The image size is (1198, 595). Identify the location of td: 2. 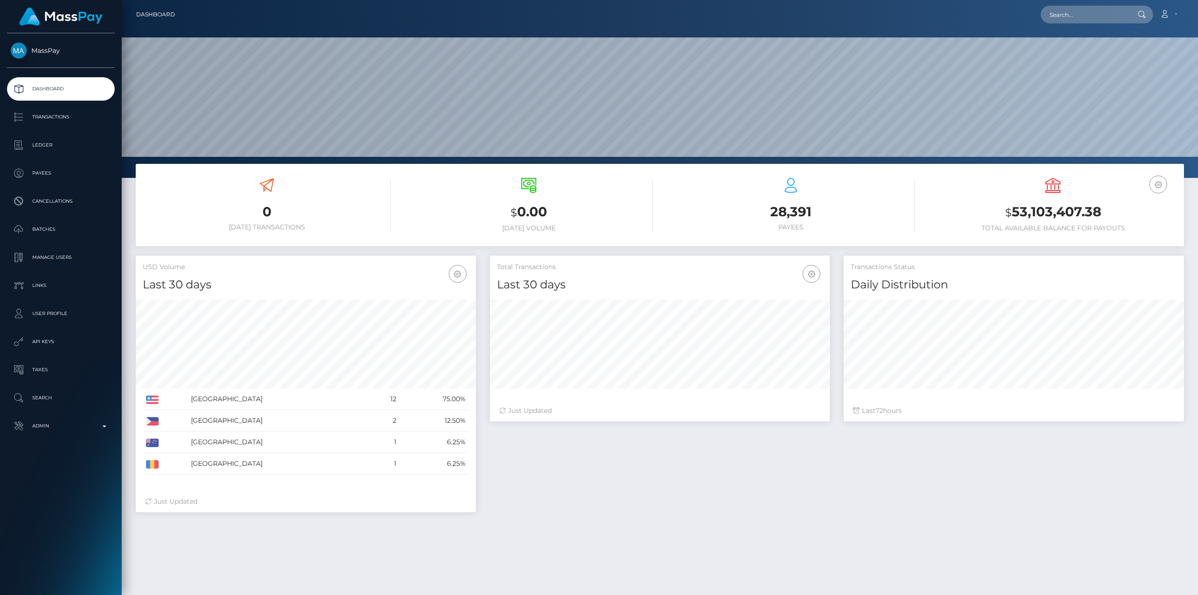
(385, 421).